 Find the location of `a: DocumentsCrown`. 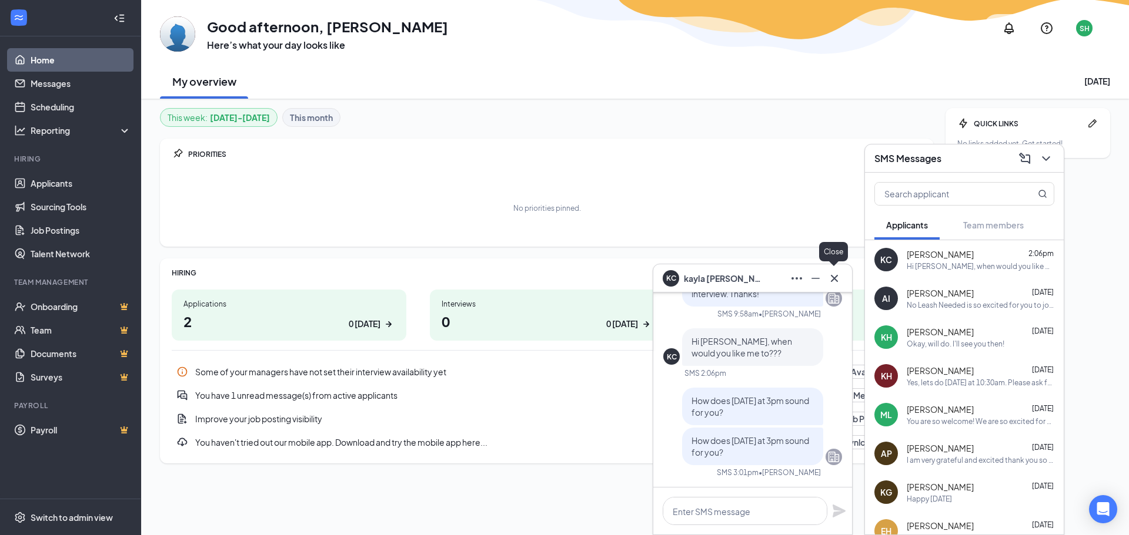

a: DocumentsCrown is located at coordinates (81, 354).